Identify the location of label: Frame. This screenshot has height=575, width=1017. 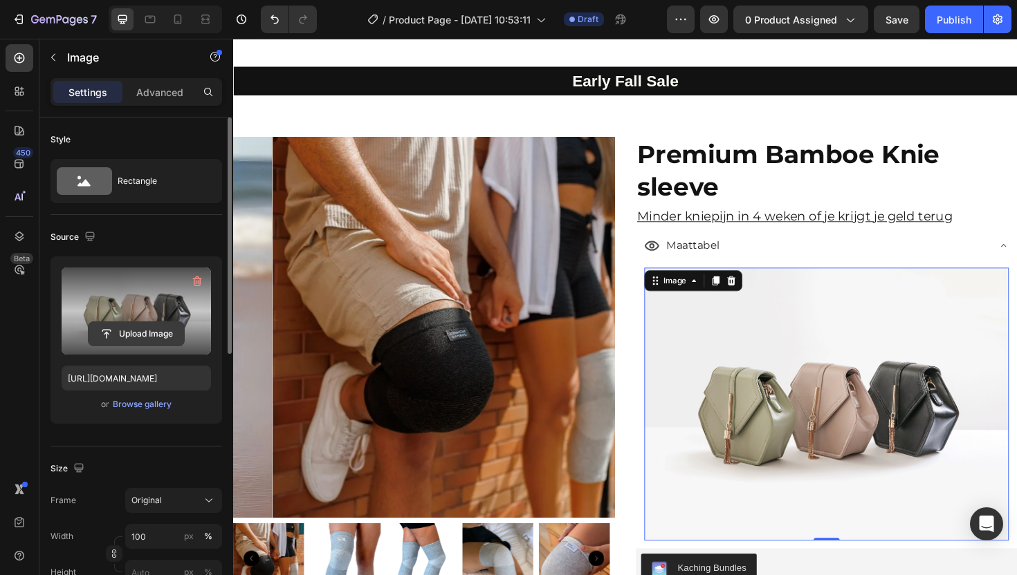
(63, 501).